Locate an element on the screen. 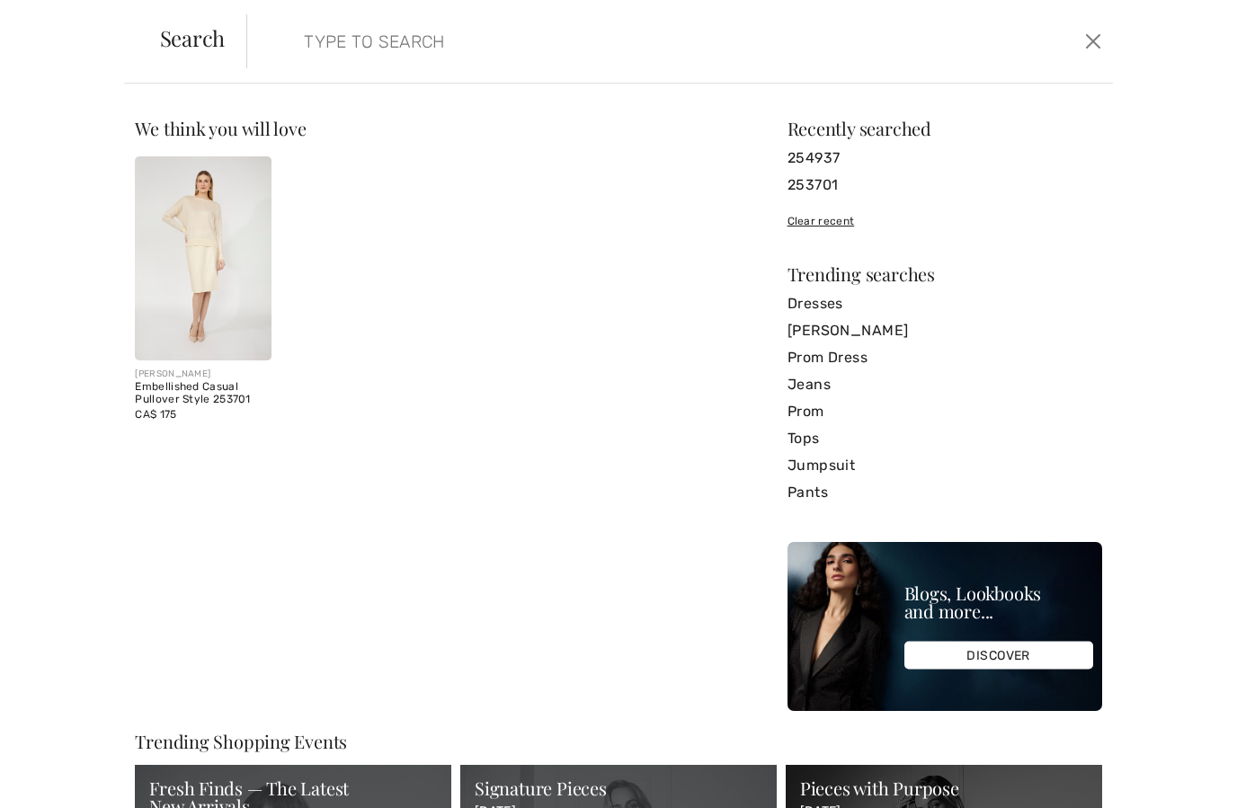 Image resolution: width=1237 pixels, height=808 pixels. a: Jumpsuit is located at coordinates (945, 466).